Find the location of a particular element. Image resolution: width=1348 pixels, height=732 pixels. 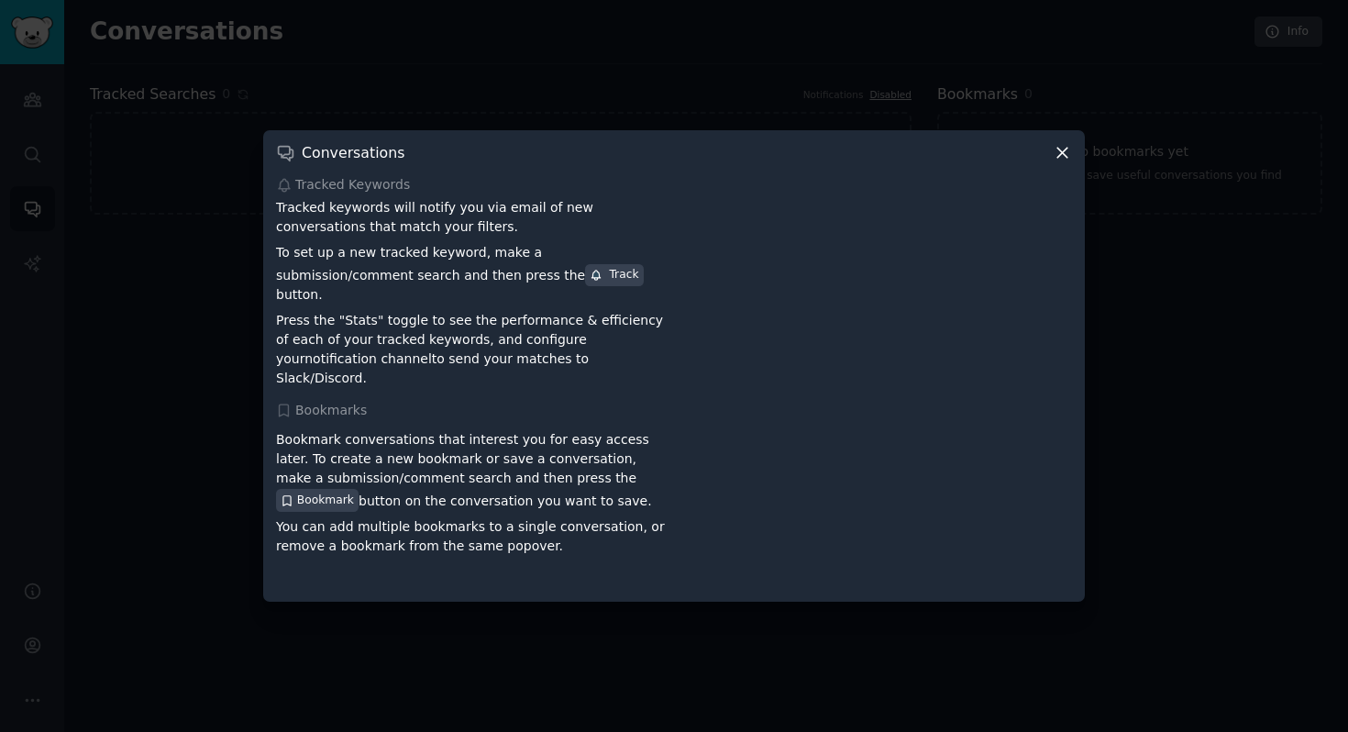

a: notification channel is located at coordinates (368, 359).